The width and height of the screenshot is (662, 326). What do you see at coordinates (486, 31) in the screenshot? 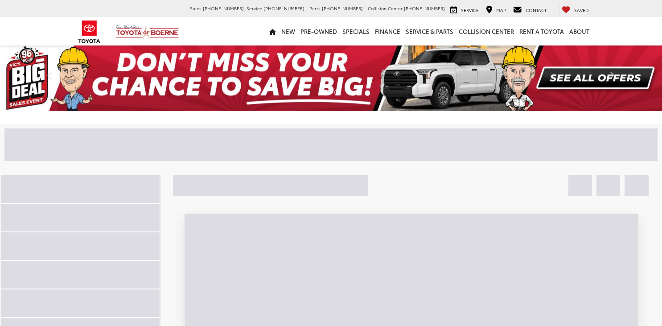
I see `a: Collision Center` at bounding box center [486, 31].